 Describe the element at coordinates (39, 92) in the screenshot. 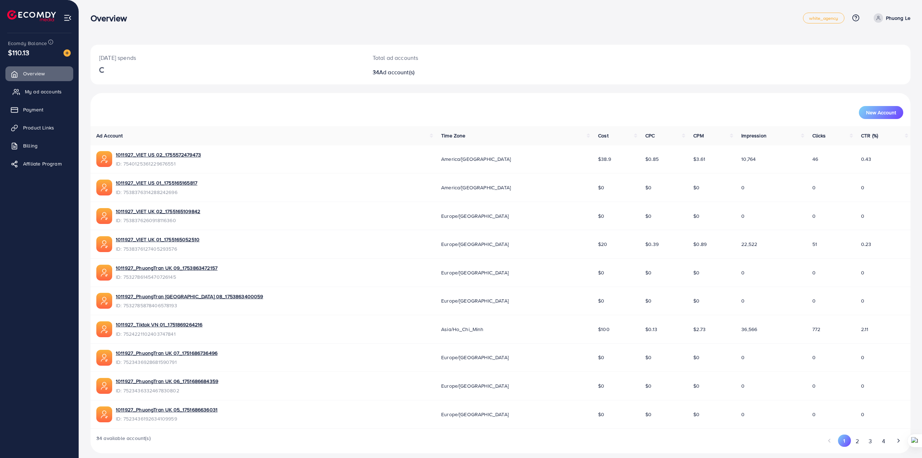

I see `a: My ad accounts` at that location.